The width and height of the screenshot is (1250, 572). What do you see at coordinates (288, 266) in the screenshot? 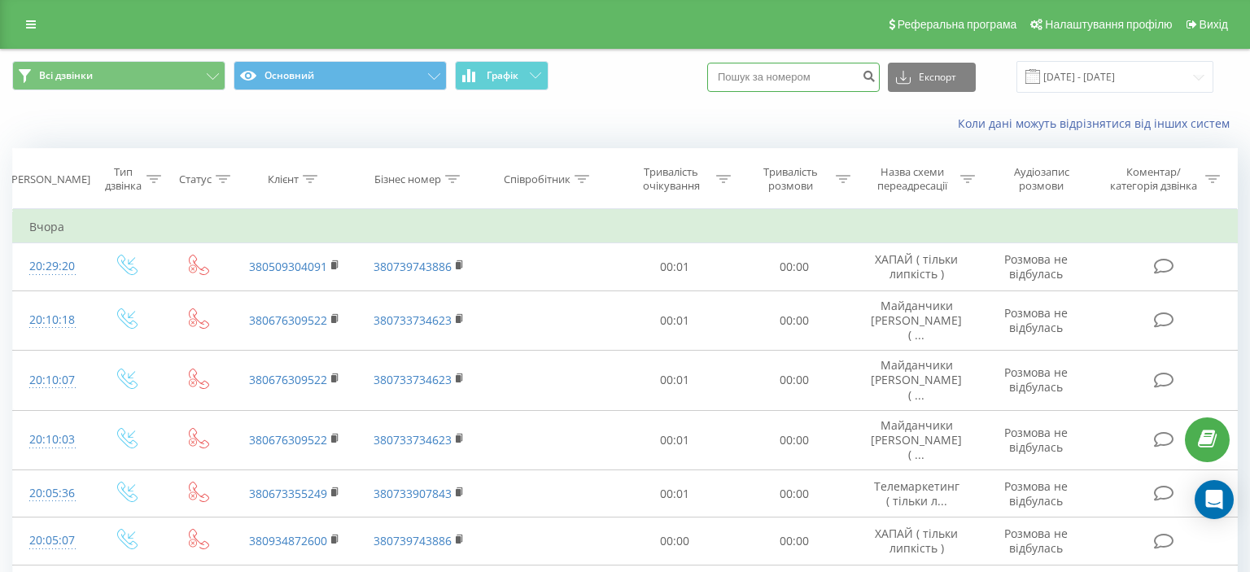
I see `a: 380509304091` at bounding box center [288, 266].